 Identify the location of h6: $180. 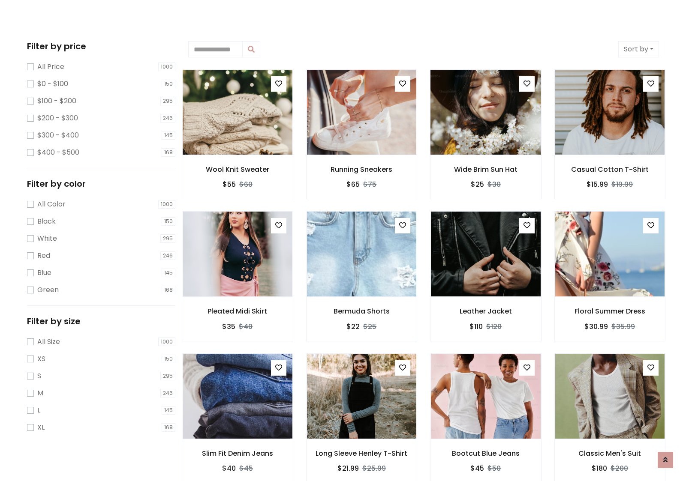
(599, 468).